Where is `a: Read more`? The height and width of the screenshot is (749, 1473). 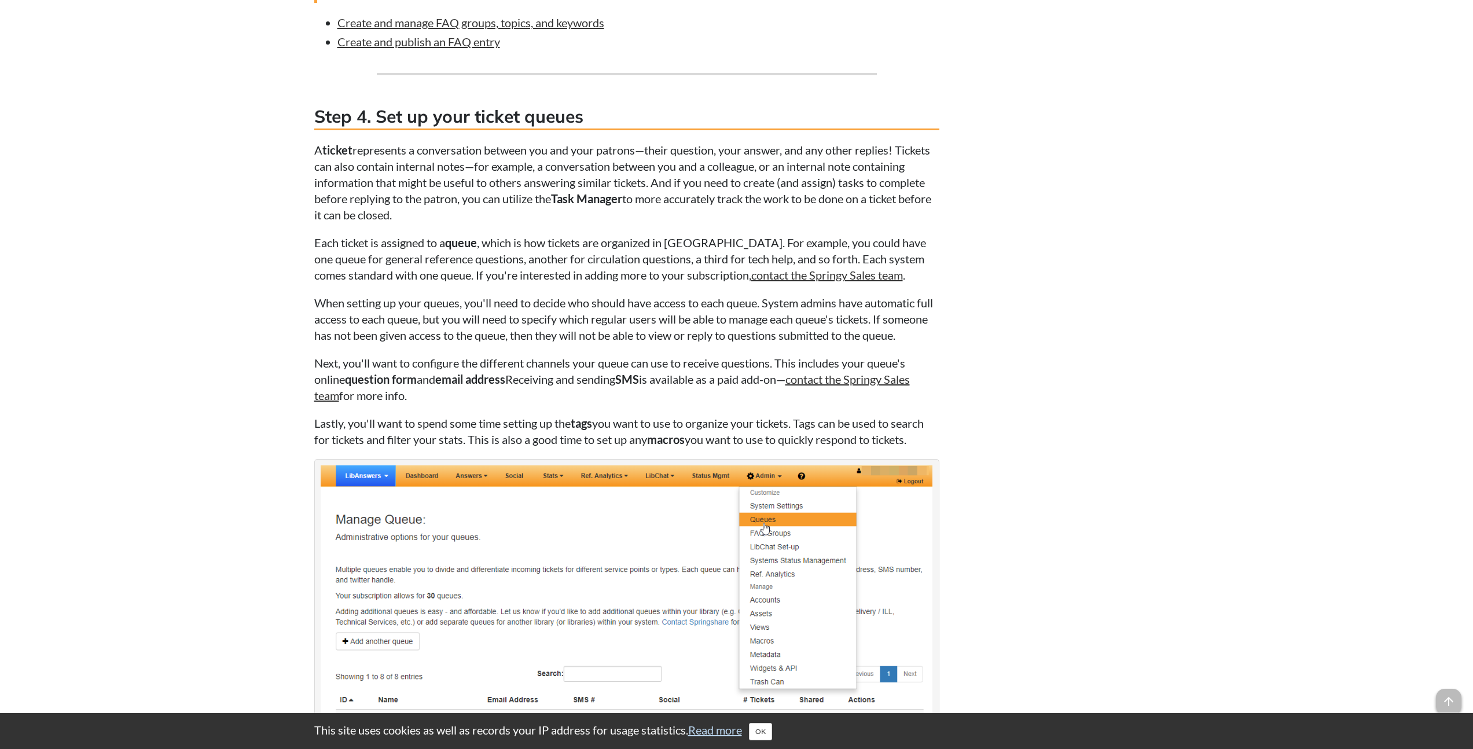
a: Read more is located at coordinates (715, 730).